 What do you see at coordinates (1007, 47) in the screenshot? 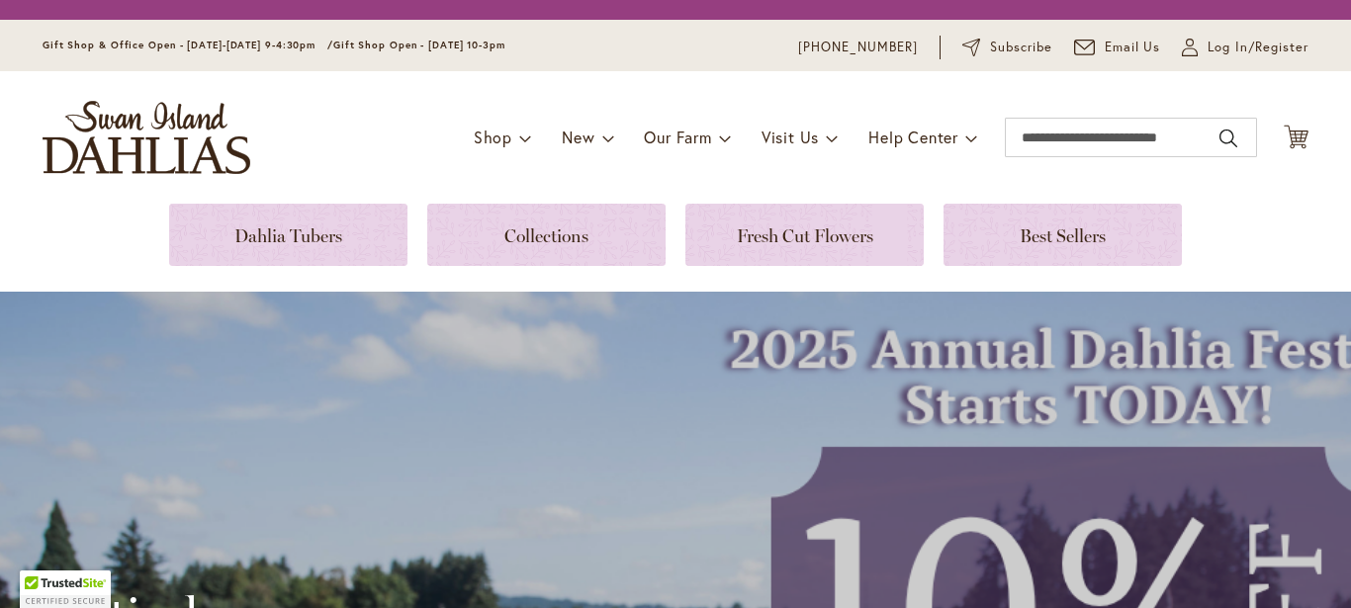
I see `a: Subscribe` at bounding box center [1007, 47].